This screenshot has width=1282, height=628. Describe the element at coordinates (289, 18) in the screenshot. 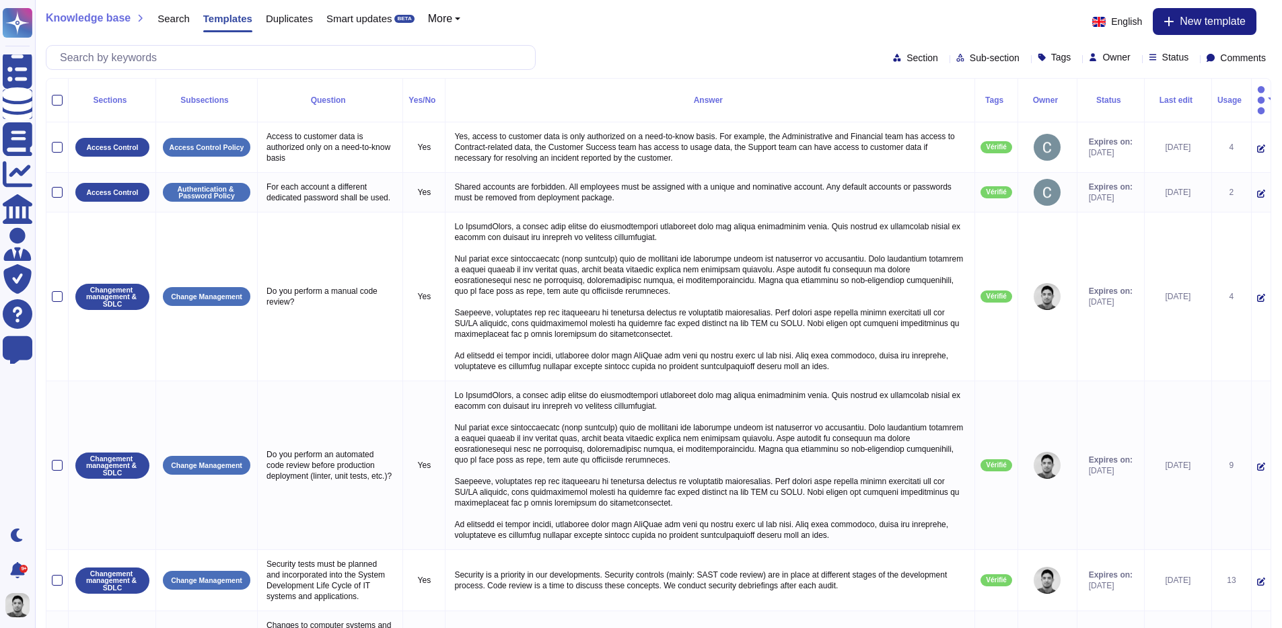

I see `span: Duplicates` at that location.